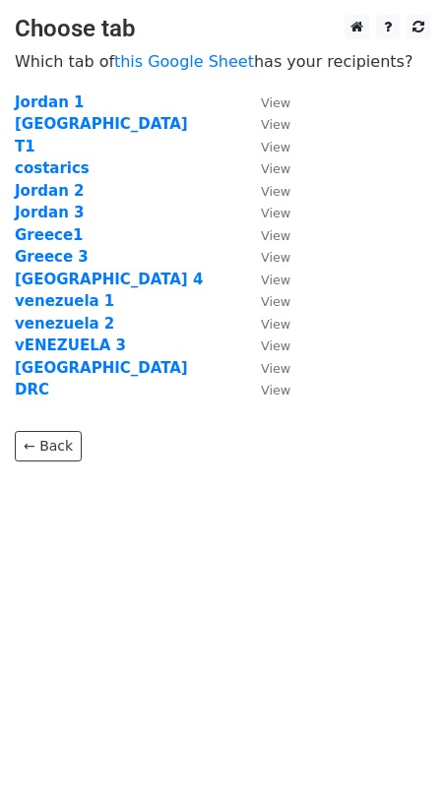 The image size is (445, 795). Describe the element at coordinates (49, 212) in the screenshot. I see `a: Jordan 3` at that location.